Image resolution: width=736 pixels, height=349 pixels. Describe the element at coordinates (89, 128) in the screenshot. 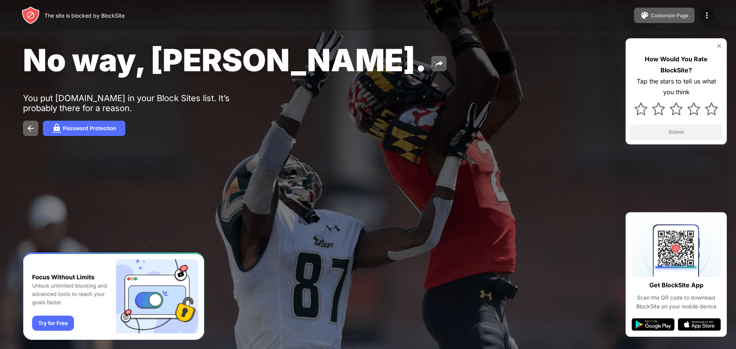

I see `div: Password Protection` at that location.